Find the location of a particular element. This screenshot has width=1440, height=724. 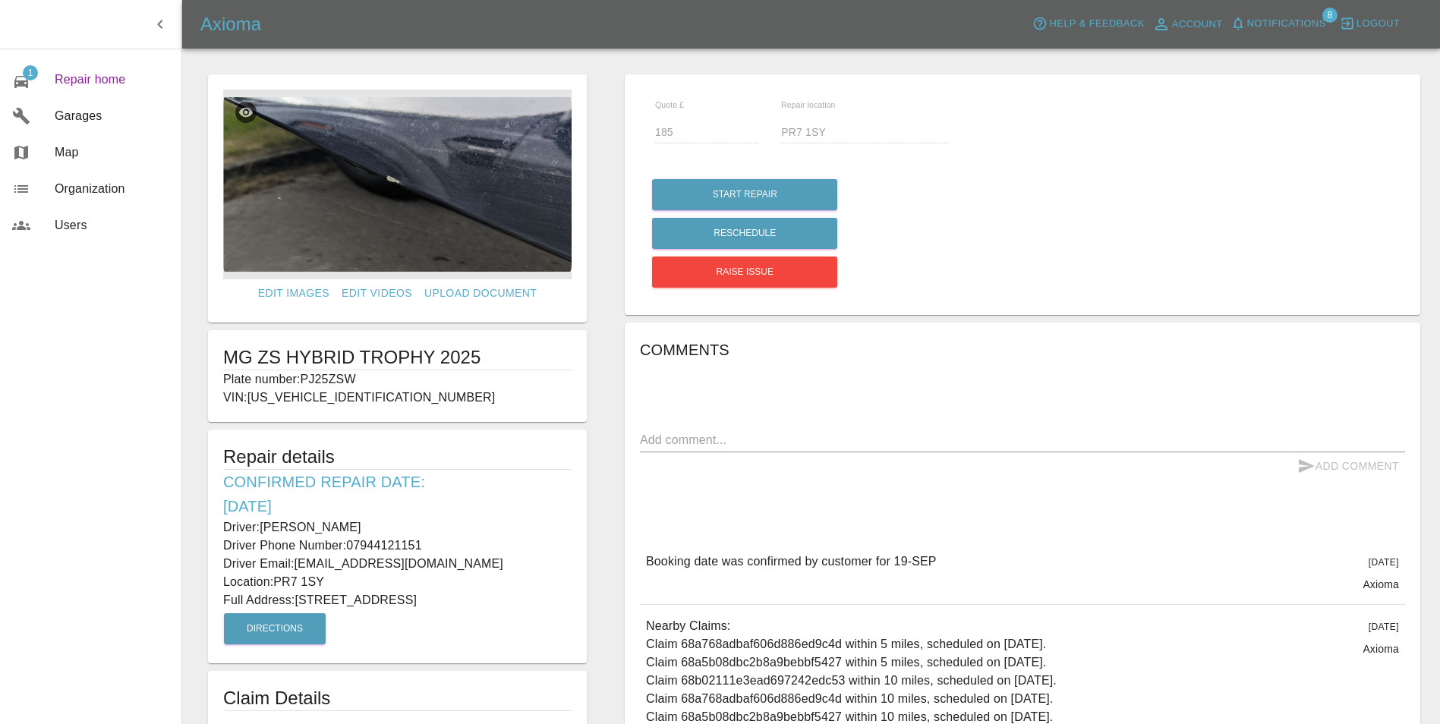

button: Logout is located at coordinates (1369, 24).